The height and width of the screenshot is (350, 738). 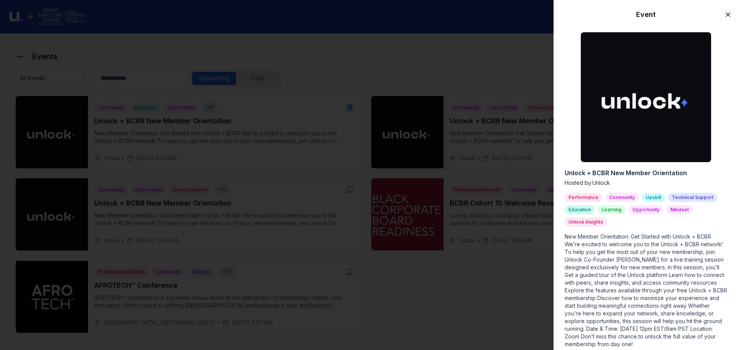 What do you see at coordinates (622, 198) in the screenshot?
I see `div: Community` at bounding box center [622, 198].